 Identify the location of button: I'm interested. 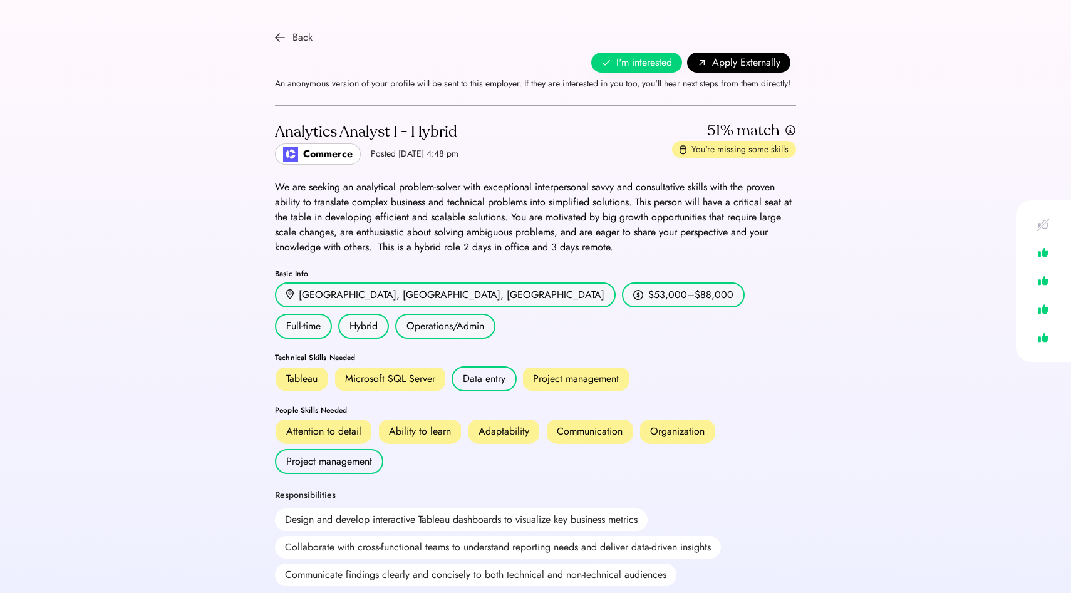
(637, 63).